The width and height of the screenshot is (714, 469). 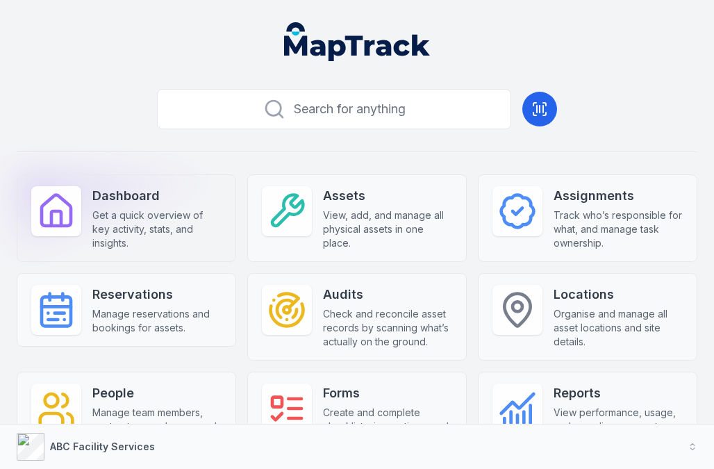 I want to click on strong: Reports, so click(x=618, y=393).